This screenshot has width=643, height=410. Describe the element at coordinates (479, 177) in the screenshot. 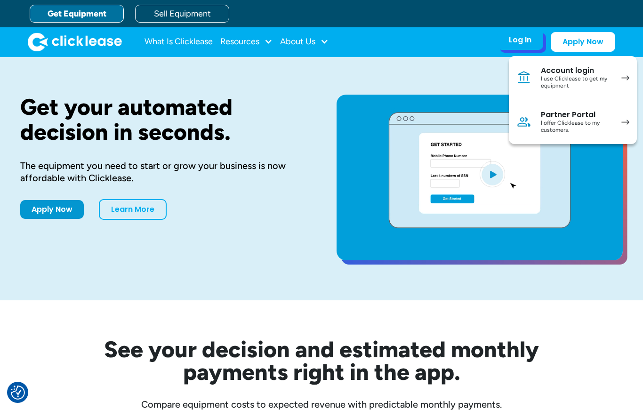

I see `a: open lightbox` at that location.